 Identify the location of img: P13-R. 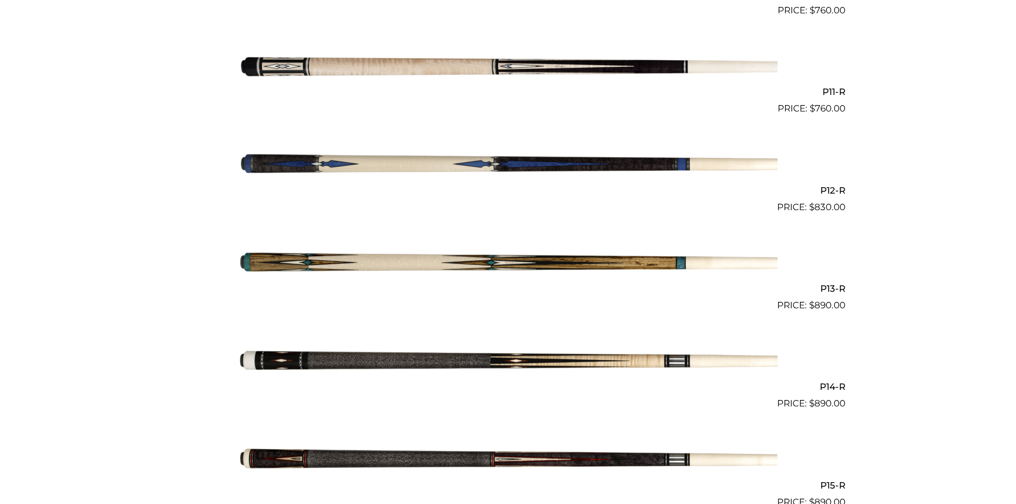
(508, 263).